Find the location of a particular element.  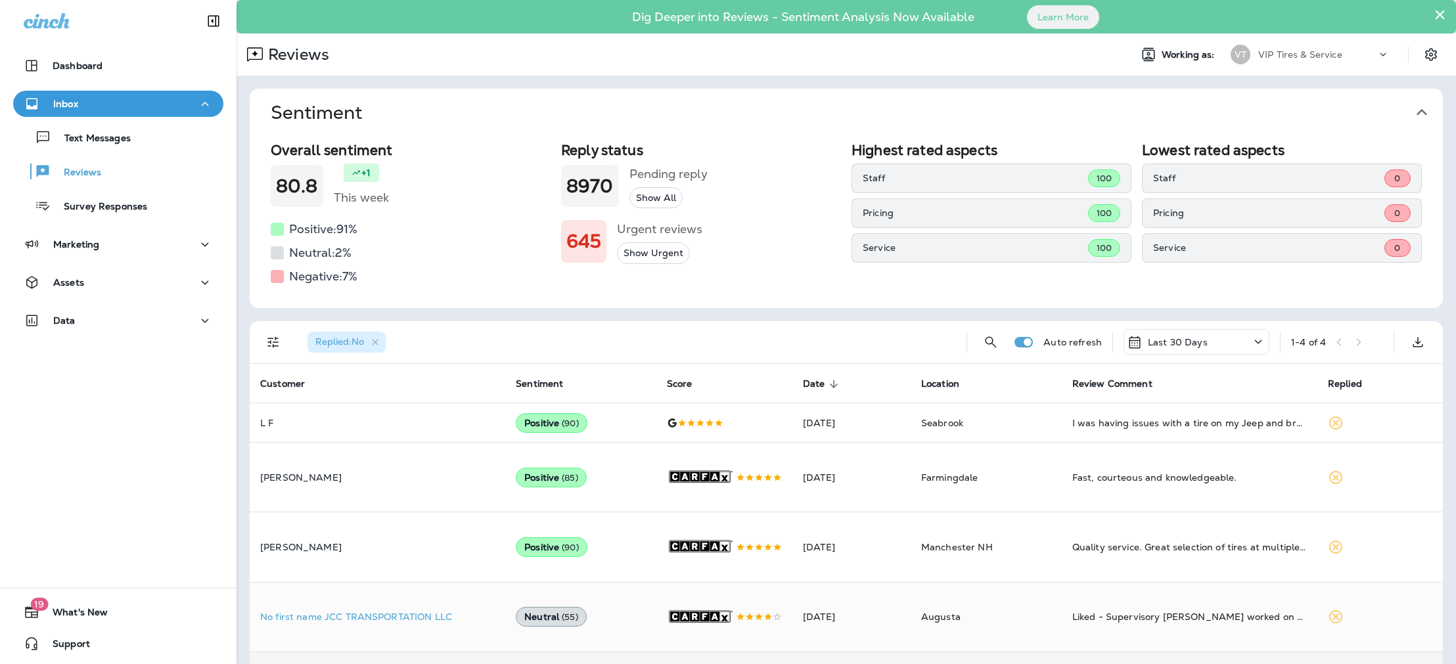

button: Sentiment is located at coordinates (857, 112).